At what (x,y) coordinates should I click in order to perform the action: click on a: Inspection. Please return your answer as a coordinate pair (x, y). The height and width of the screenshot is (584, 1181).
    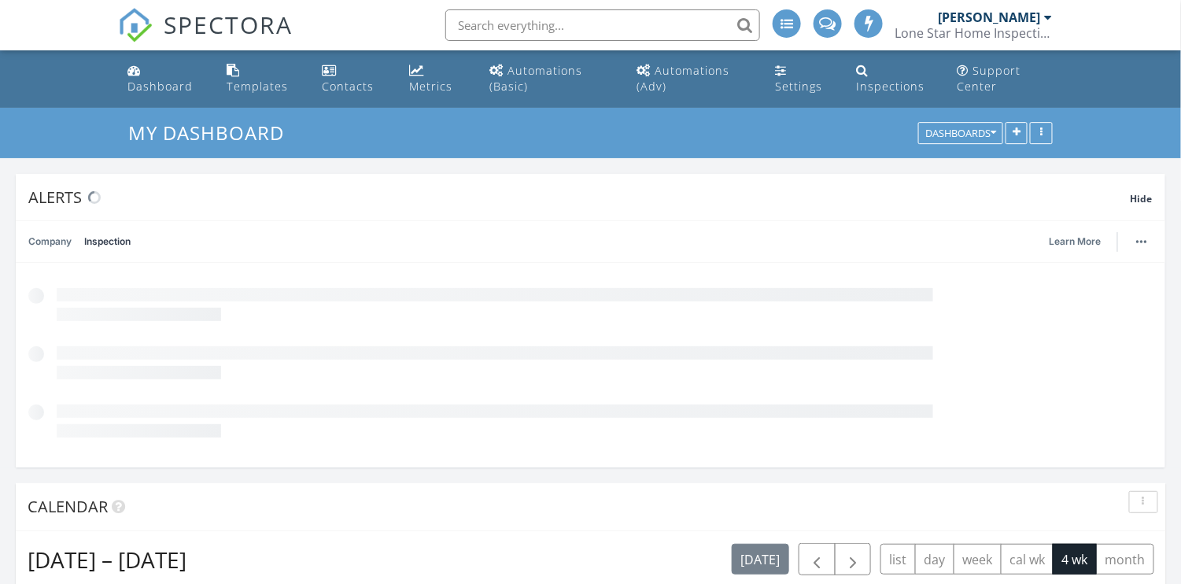
    Looking at the image, I should click on (107, 242).